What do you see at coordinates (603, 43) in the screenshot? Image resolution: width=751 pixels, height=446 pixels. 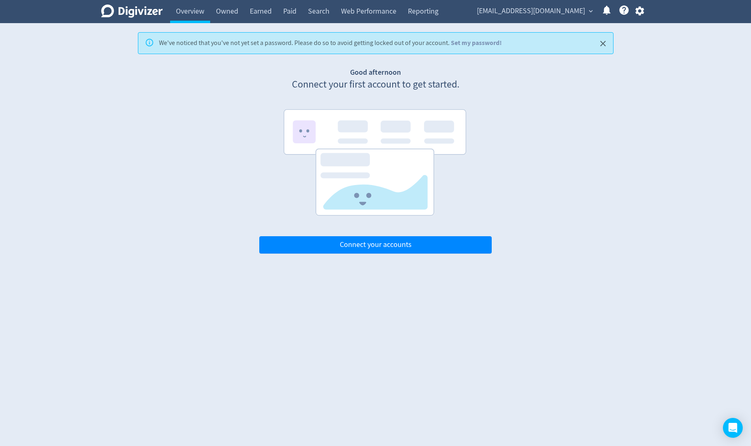 I see `button: Close` at bounding box center [603, 43].